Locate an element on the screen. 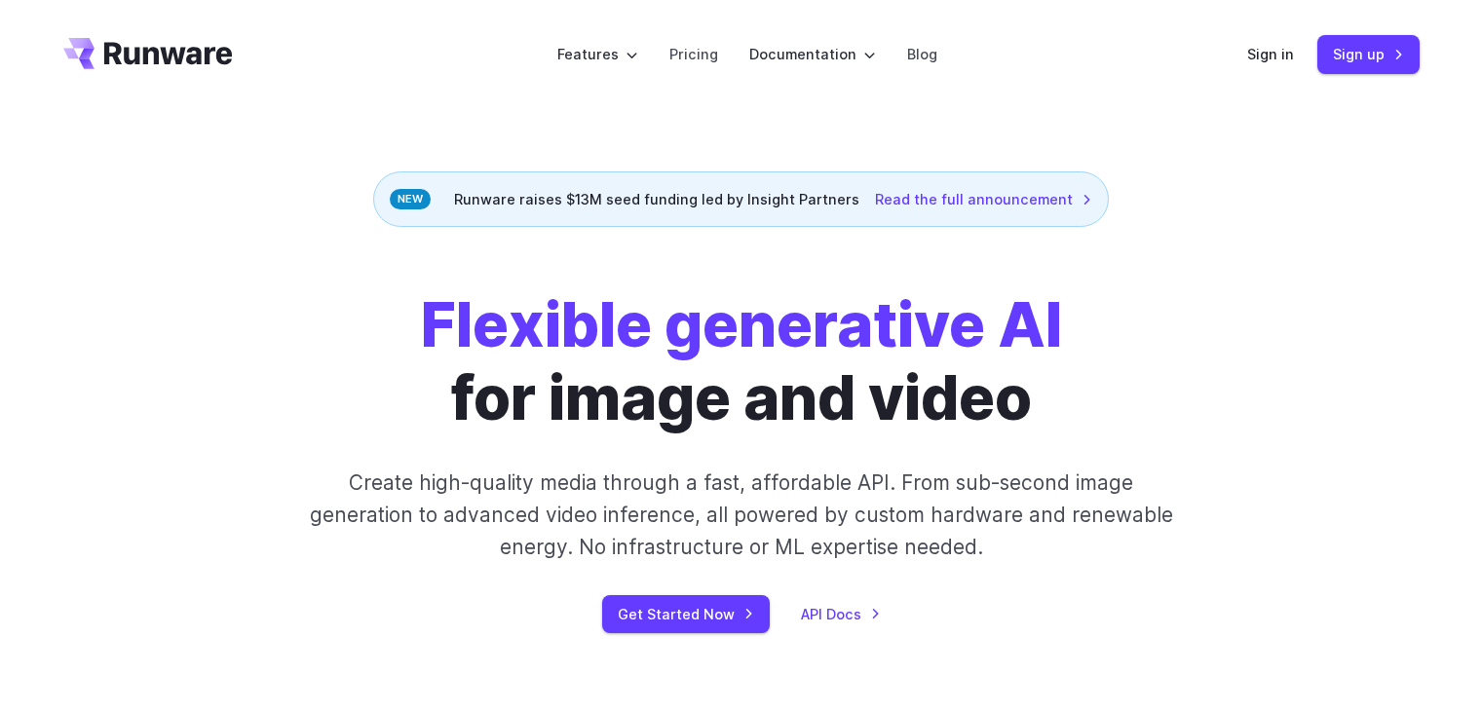 The width and height of the screenshot is (1482, 711). a: Go to / is located at coordinates (148, 54).